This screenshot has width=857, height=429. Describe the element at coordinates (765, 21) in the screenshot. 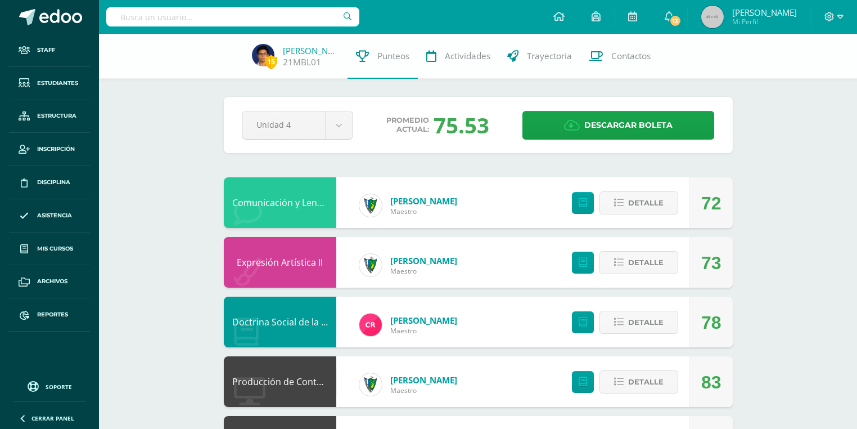

I see `span: Mi Perfil` at that location.